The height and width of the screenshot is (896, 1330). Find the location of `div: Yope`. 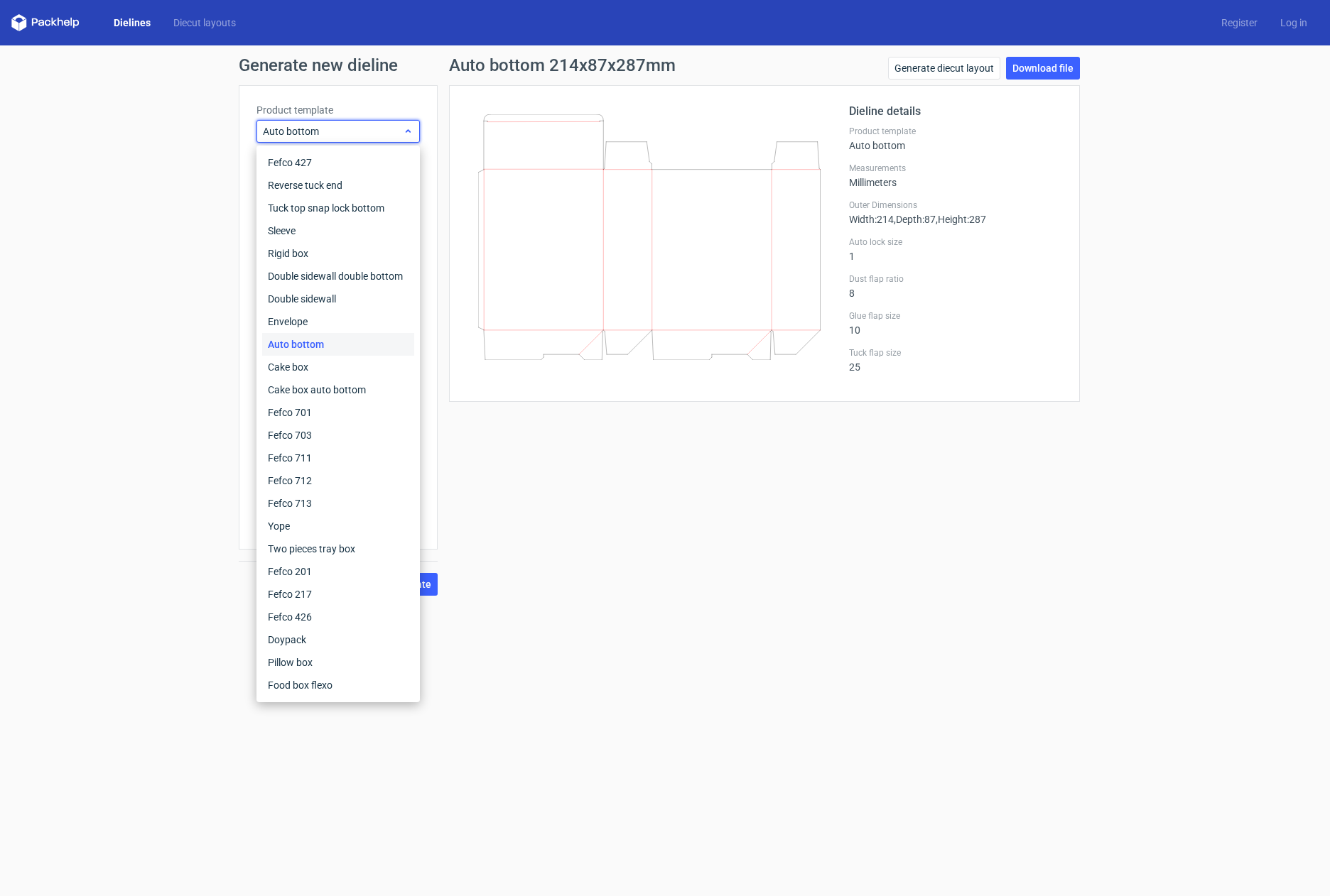

div: Yope is located at coordinates (338, 526).